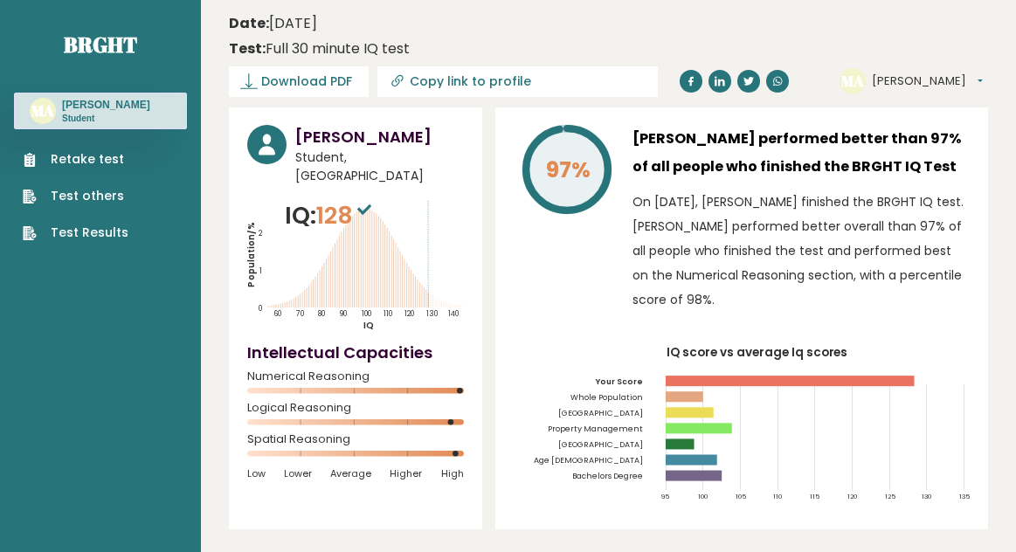  What do you see at coordinates (75, 196) in the screenshot?
I see `a: Test others` at bounding box center [75, 196].